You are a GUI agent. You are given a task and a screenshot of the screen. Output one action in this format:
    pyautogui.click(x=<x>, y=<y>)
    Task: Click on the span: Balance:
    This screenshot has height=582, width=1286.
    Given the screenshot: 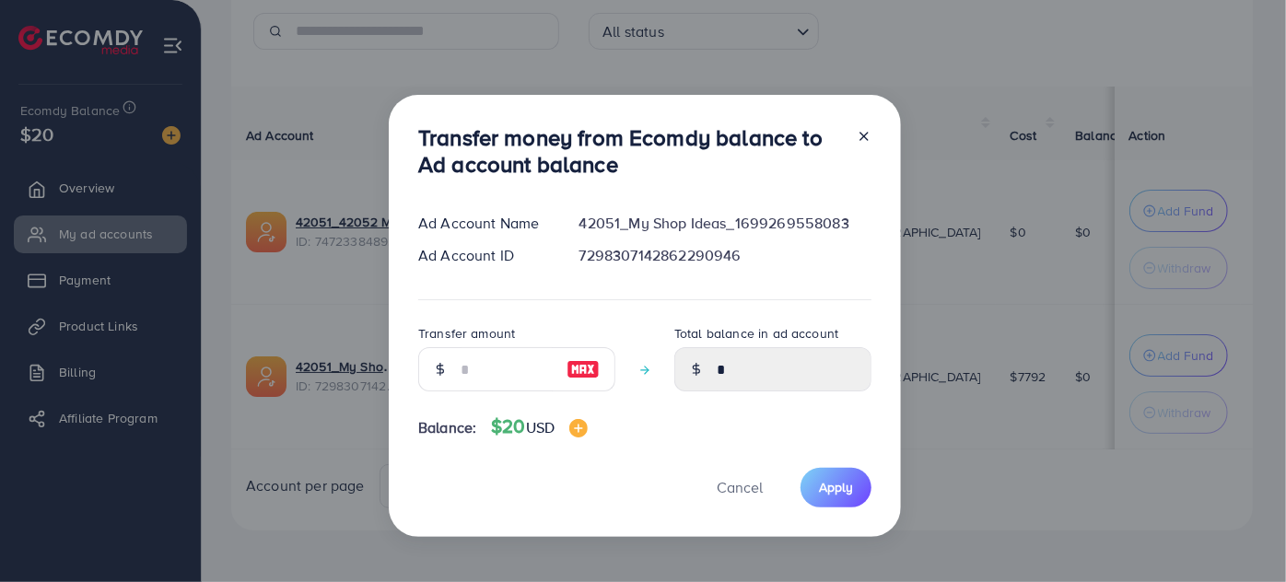 What is the action you would take?
    pyautogui.click(x=447, y=428)
    